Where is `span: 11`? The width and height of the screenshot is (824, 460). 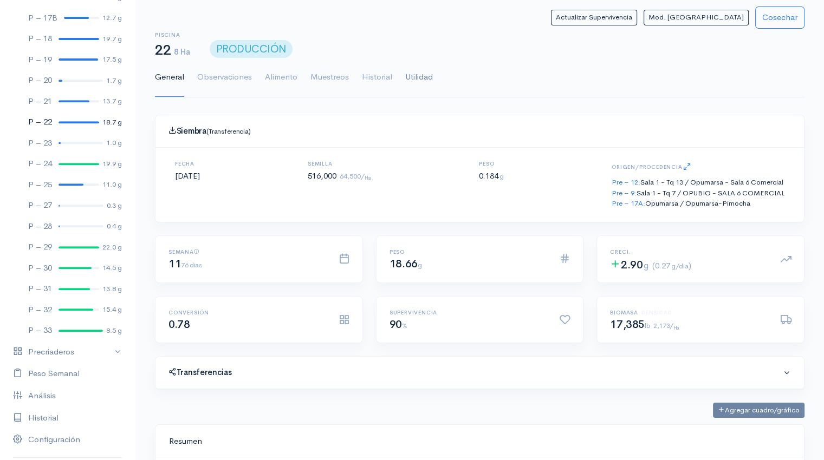
span: 11 is located at coordinates (185, 264).